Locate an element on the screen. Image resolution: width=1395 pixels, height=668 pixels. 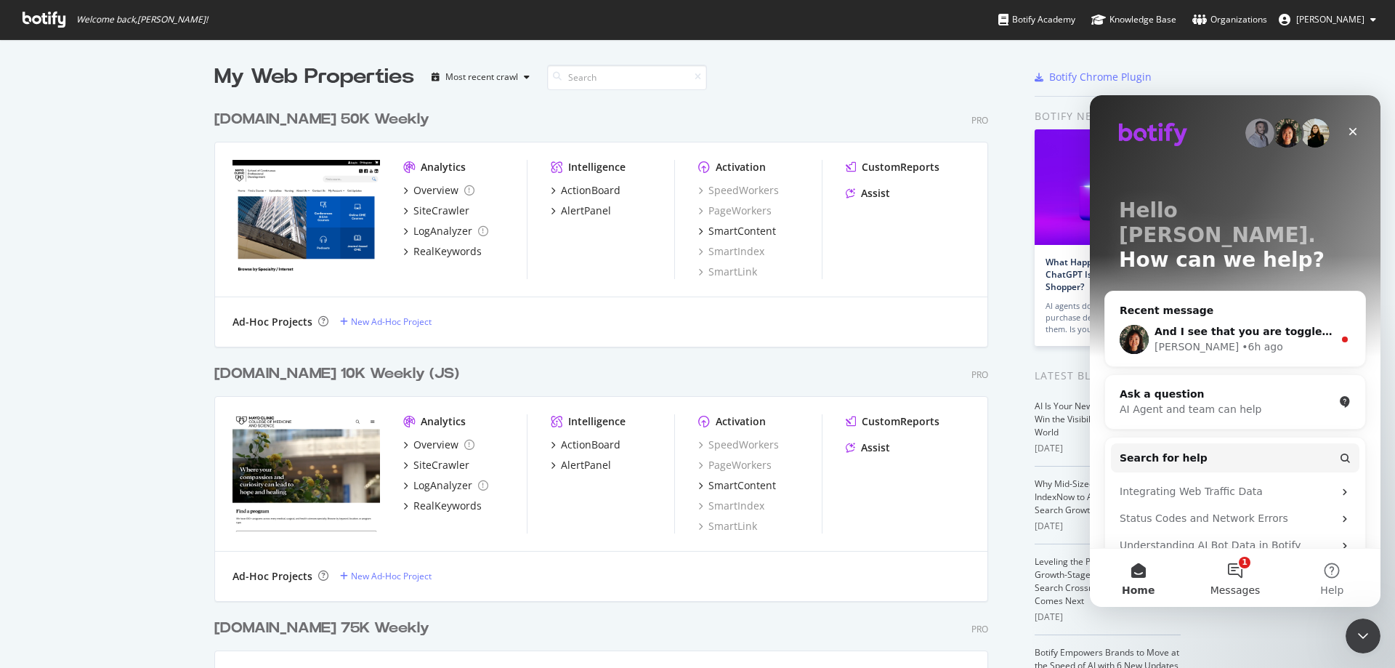
img: ce.mayo.edu is located at coordinates (306, 219).